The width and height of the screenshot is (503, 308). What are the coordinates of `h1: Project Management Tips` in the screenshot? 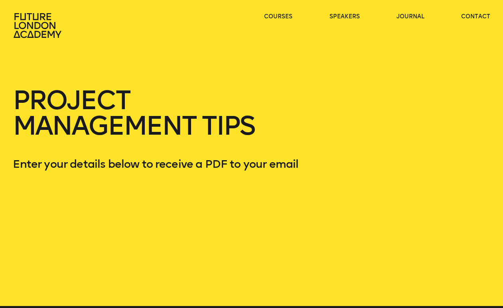 It's located at (157, 123).